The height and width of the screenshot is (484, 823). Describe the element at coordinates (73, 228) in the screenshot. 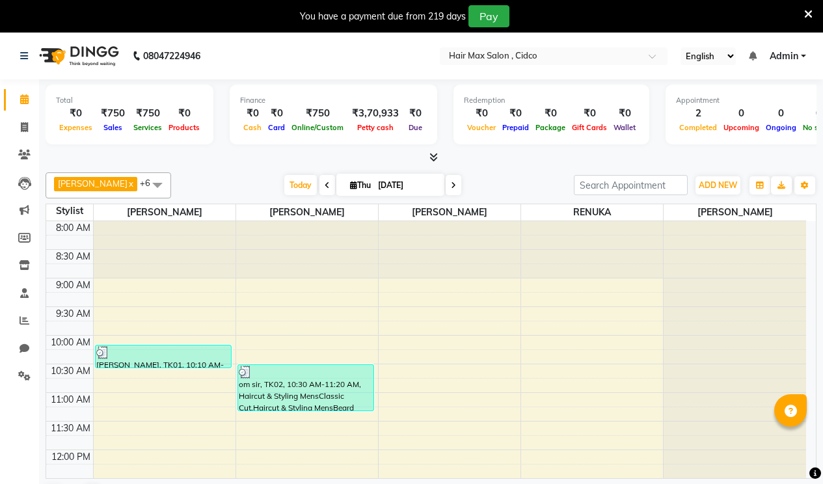

I see `div: 8:00 AM` at that location.